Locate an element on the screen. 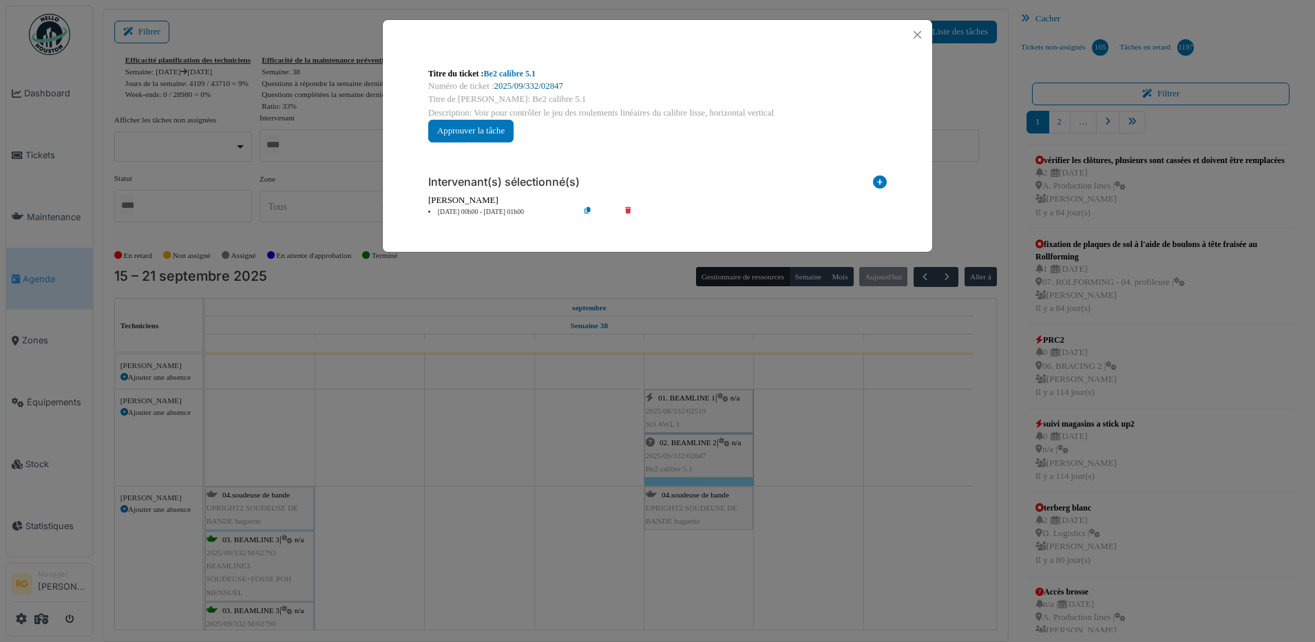 This screenshot has height=642, width=1315. a: 2025/09/332/02847 is located at coordinates (529, 86).